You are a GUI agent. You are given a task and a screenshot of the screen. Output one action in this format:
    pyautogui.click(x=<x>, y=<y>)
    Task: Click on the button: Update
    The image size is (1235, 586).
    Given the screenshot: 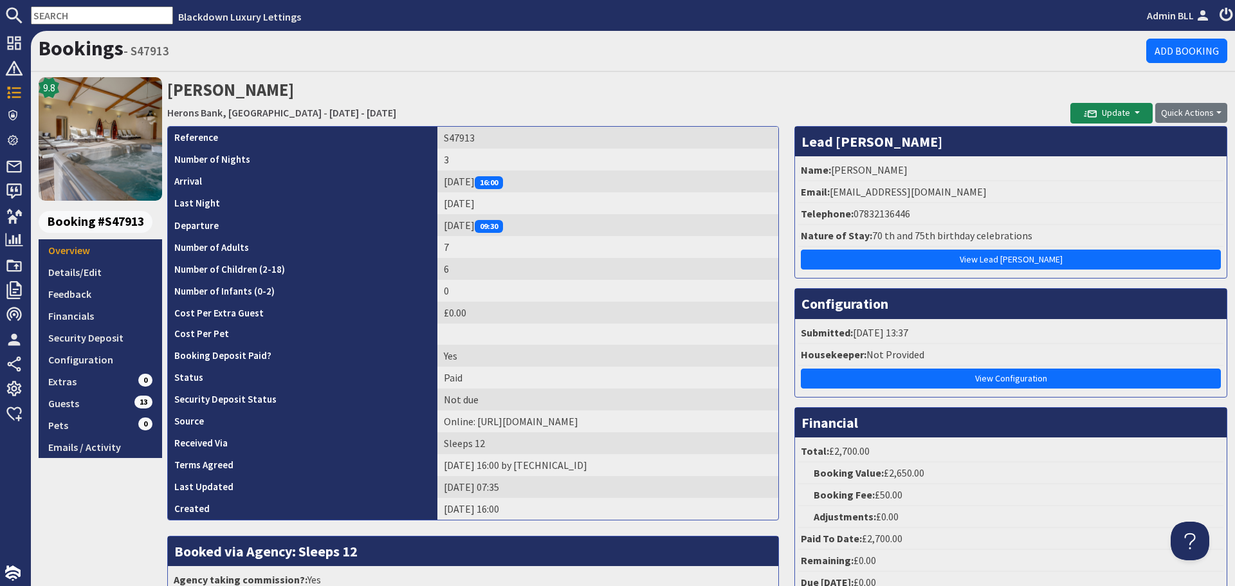 What is the action you would take?
    pyautogui.click(x=1111, y=113)
    